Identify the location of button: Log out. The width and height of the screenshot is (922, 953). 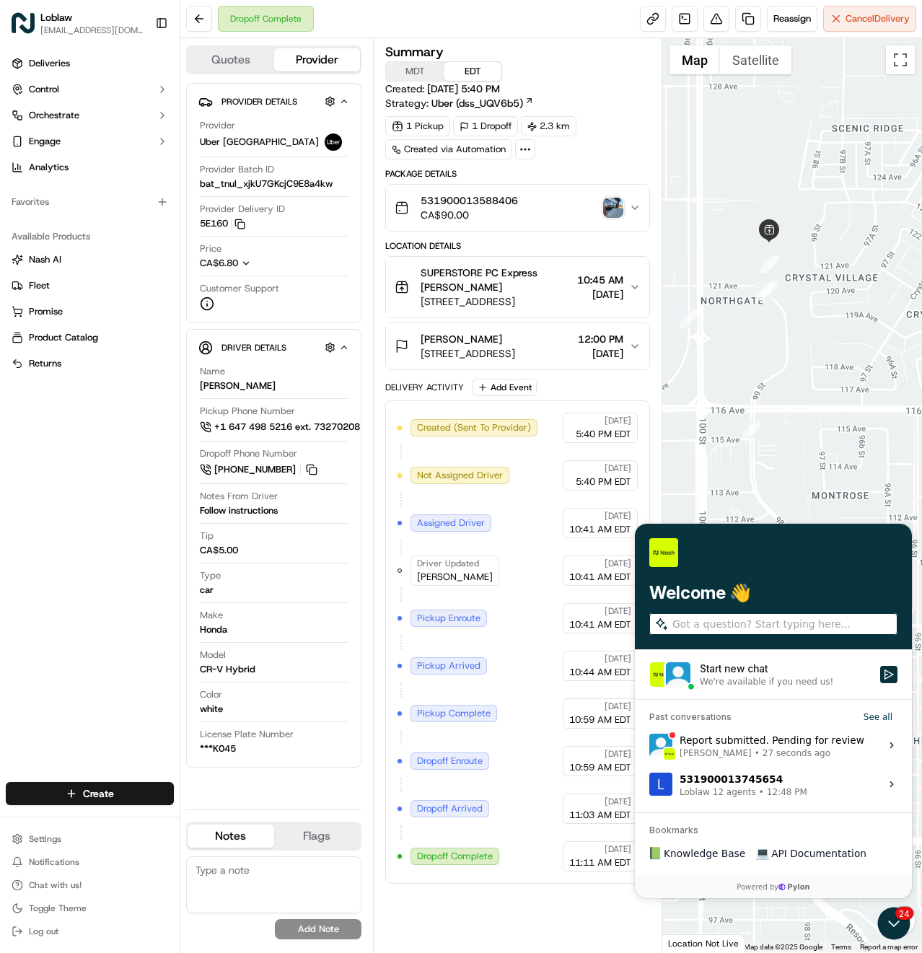
(89, 932).